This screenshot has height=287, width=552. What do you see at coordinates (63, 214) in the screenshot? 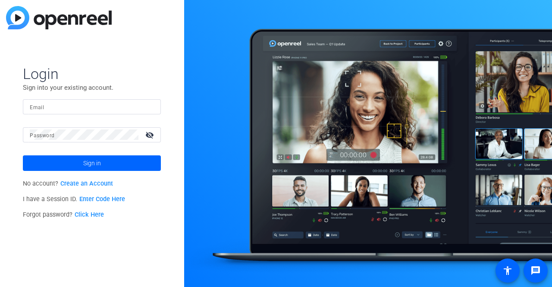
I see `span: Forgot password?` at bounding box center [63, 214].